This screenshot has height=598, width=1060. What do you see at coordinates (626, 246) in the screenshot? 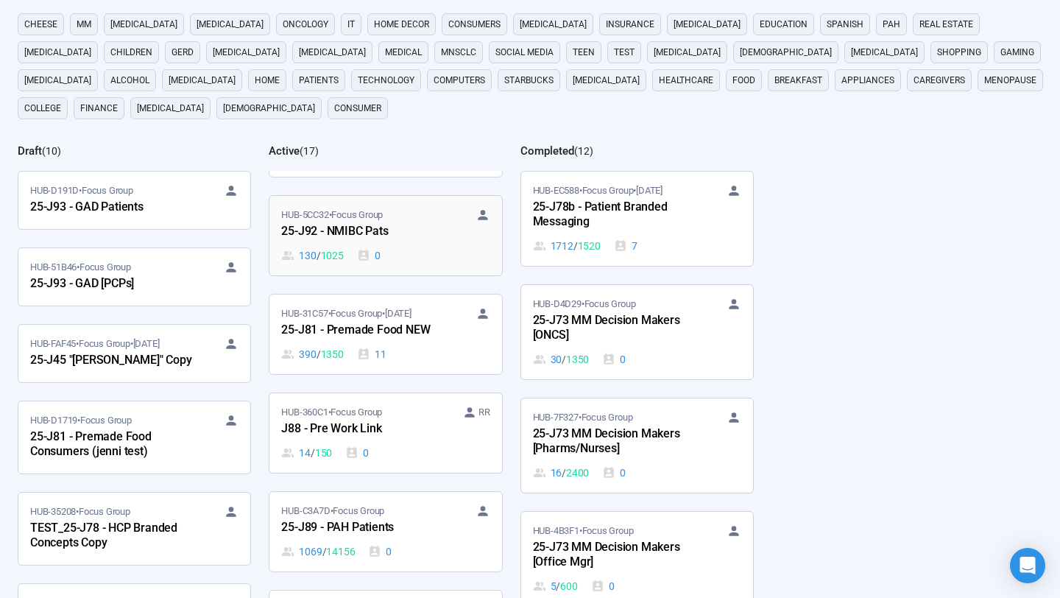
I see `div: 7` at bounding box center [626, 246].